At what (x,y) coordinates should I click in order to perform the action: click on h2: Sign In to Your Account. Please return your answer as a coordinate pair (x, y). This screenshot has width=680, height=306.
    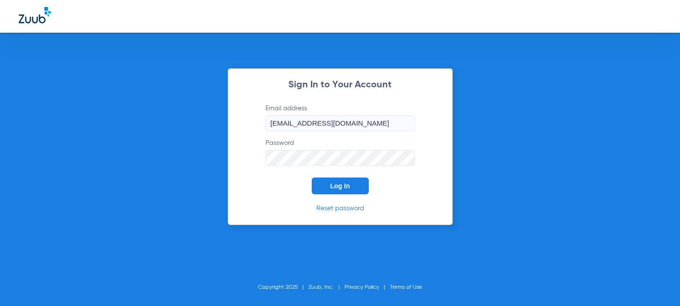
    Looking at the image, I should click on (340, 85).